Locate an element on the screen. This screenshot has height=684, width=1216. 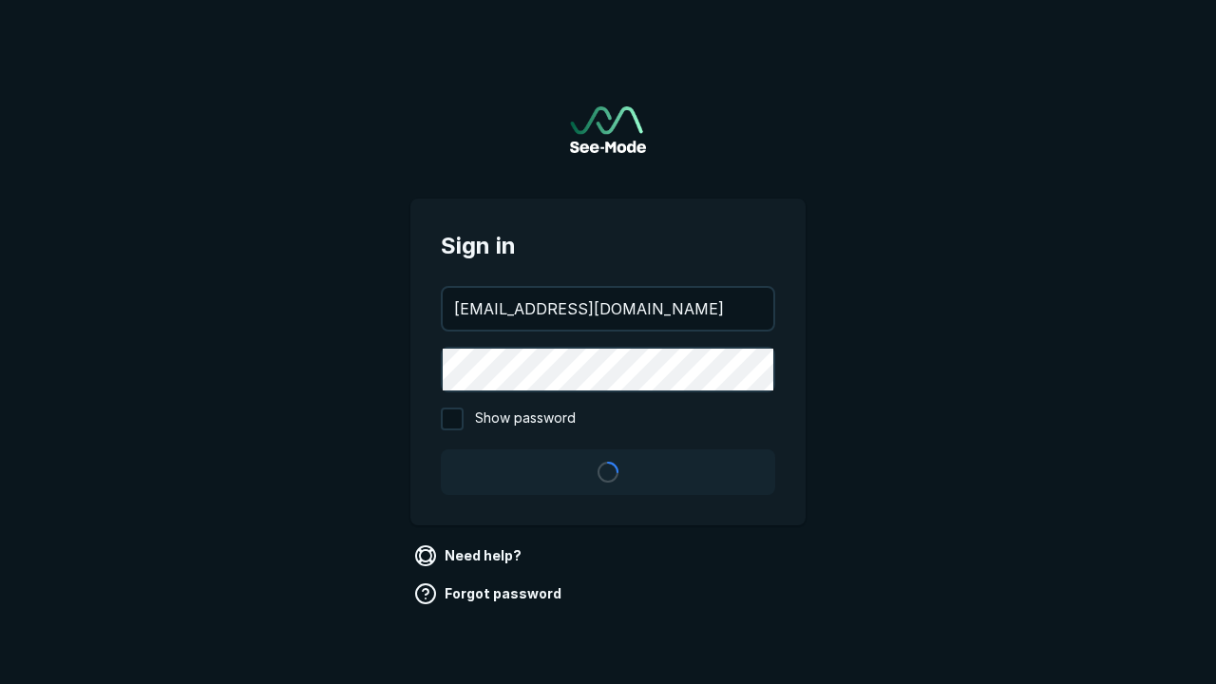
a: Go to sign in is located at coordinates (608, 129).